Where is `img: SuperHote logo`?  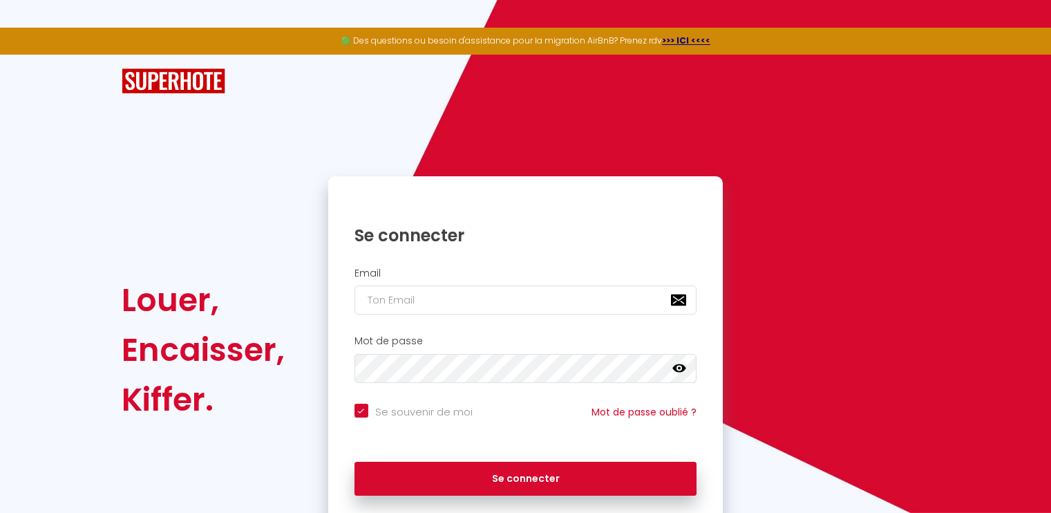 img: SuperHote logo is located at coordinates (173, 81).